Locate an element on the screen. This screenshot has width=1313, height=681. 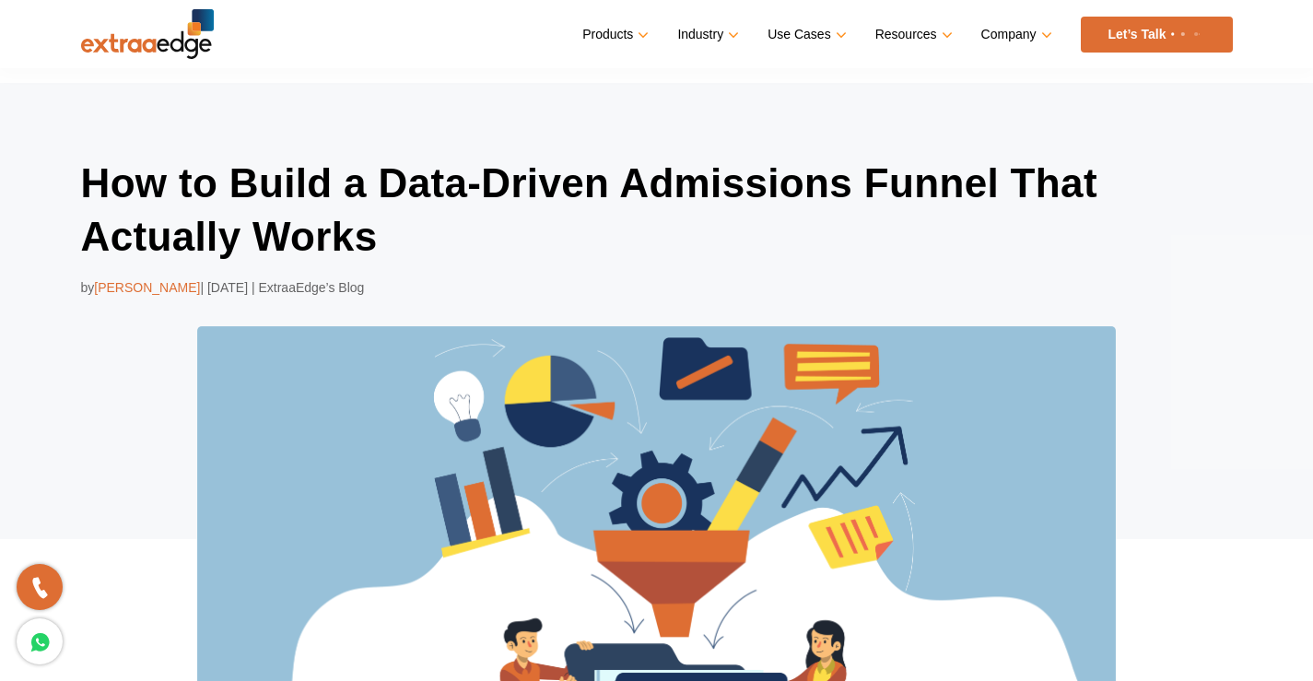
a: Let’s Talk is located at coordinates (1157, 34).